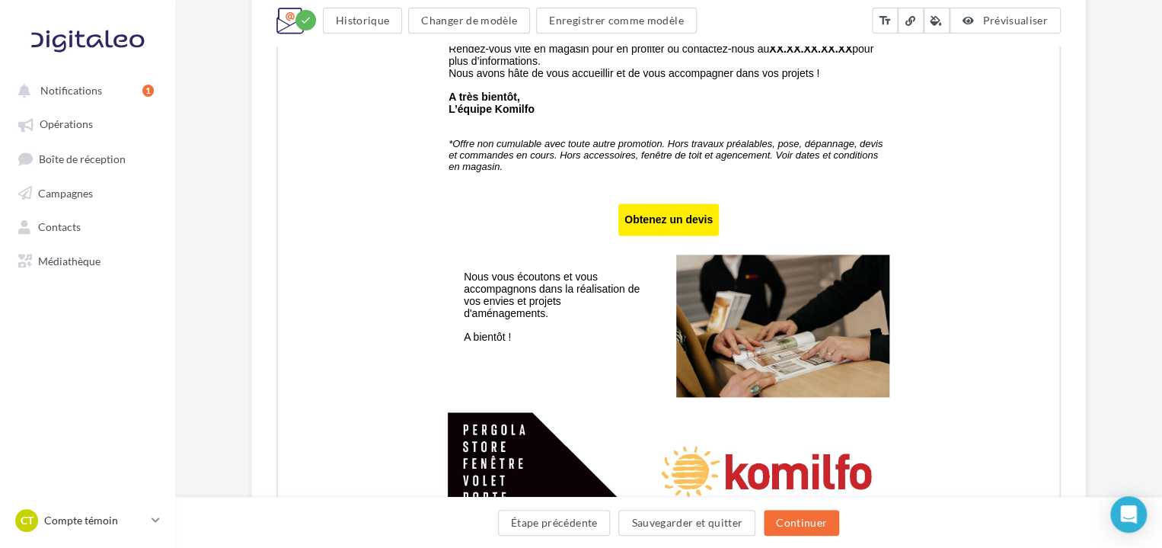 This screenshot has height=548, width=1162. What do you see at coordinates (305, 20) in the screenshot?
I see `div: Modifications enregistrées` at bounding box center [305, 20].